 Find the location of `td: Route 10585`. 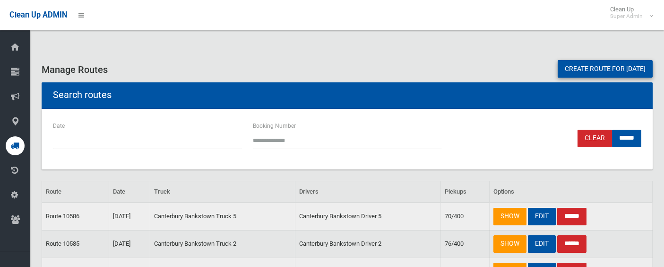

td: Route 10585 is located at coordinates (76, 244).